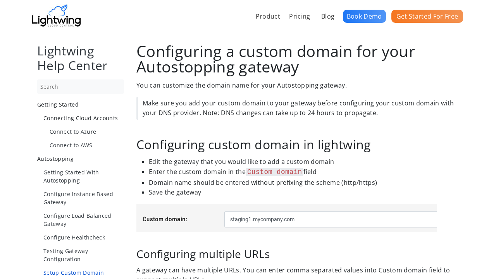 The width and height of the screenshot is (496, 279). What do you see at coordinates (81, 86) in the screenshot?
I see `input: Search` at bounding box center [81, 86].